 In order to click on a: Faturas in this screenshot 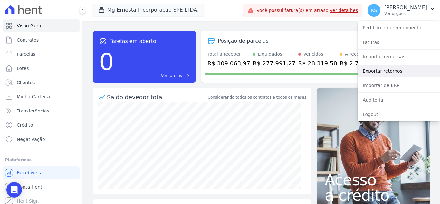, I will do `click(399, 42)`.